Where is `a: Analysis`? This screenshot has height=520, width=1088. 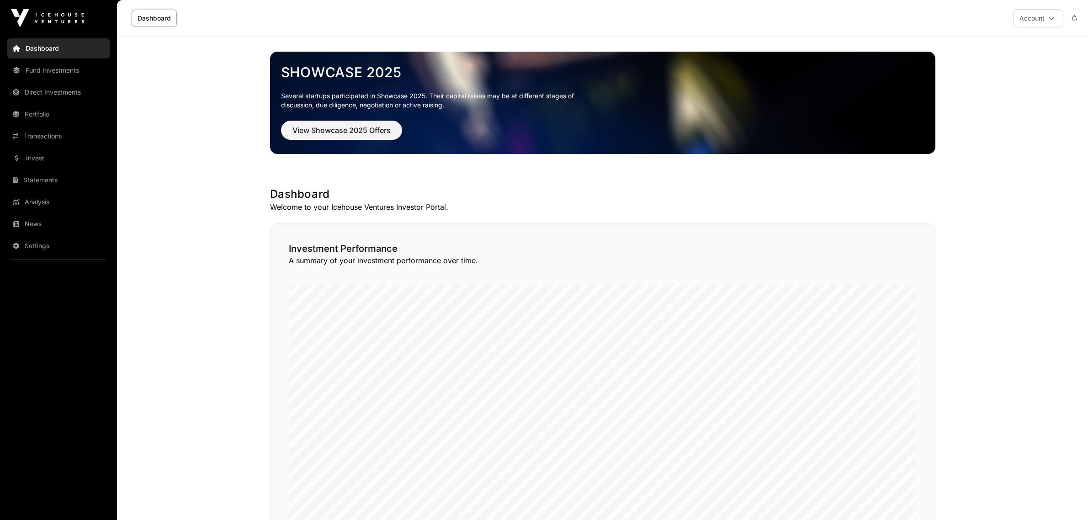
a: Analysis is located at coordinates (58, 202).